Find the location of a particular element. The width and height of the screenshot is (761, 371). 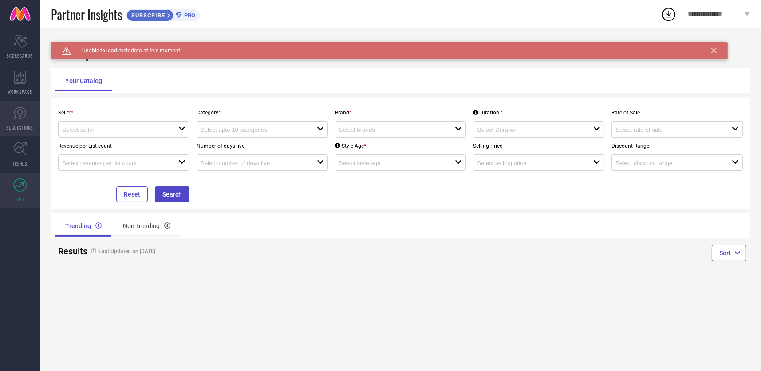

div: Open download list is located at coordinates (668, 14).